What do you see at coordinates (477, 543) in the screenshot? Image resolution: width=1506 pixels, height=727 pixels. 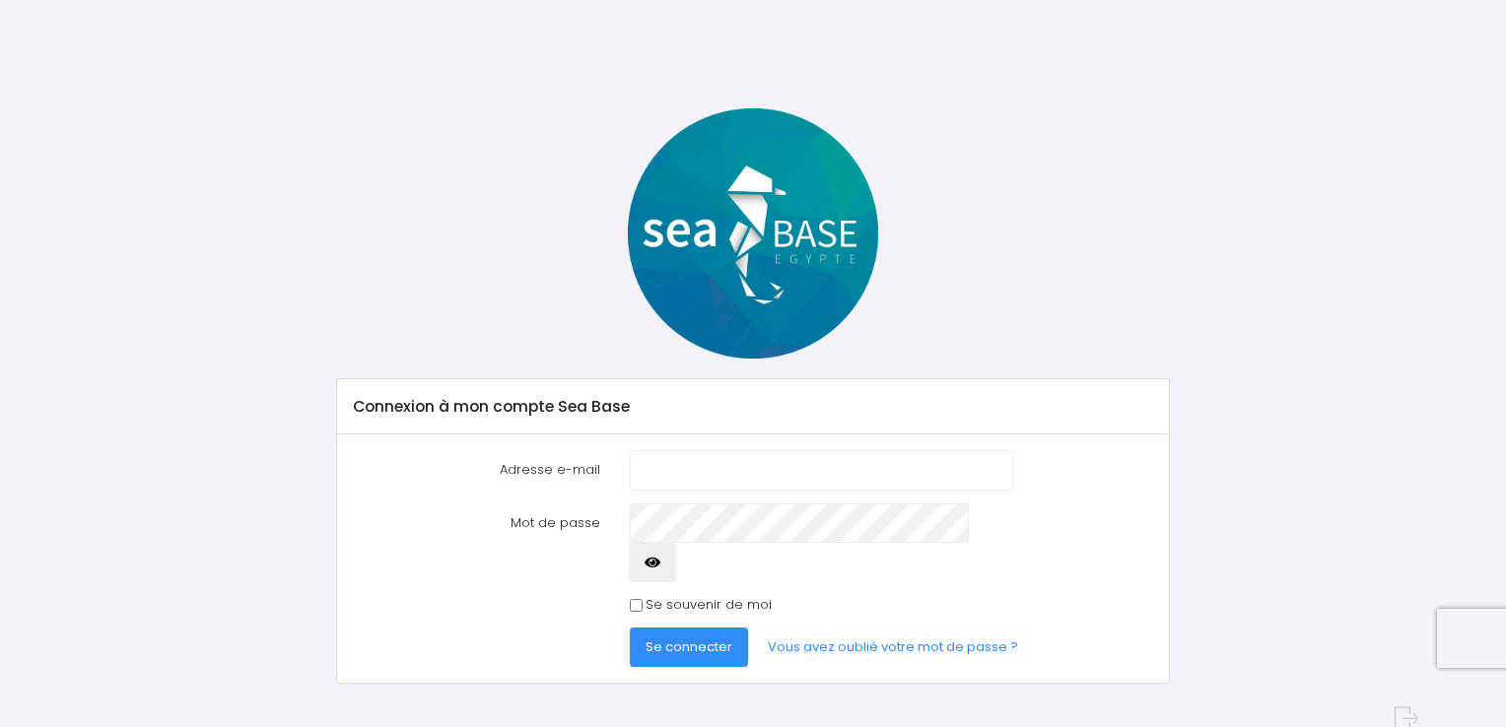 I see `label: Mot de passe` at bounding box center [477, 543].